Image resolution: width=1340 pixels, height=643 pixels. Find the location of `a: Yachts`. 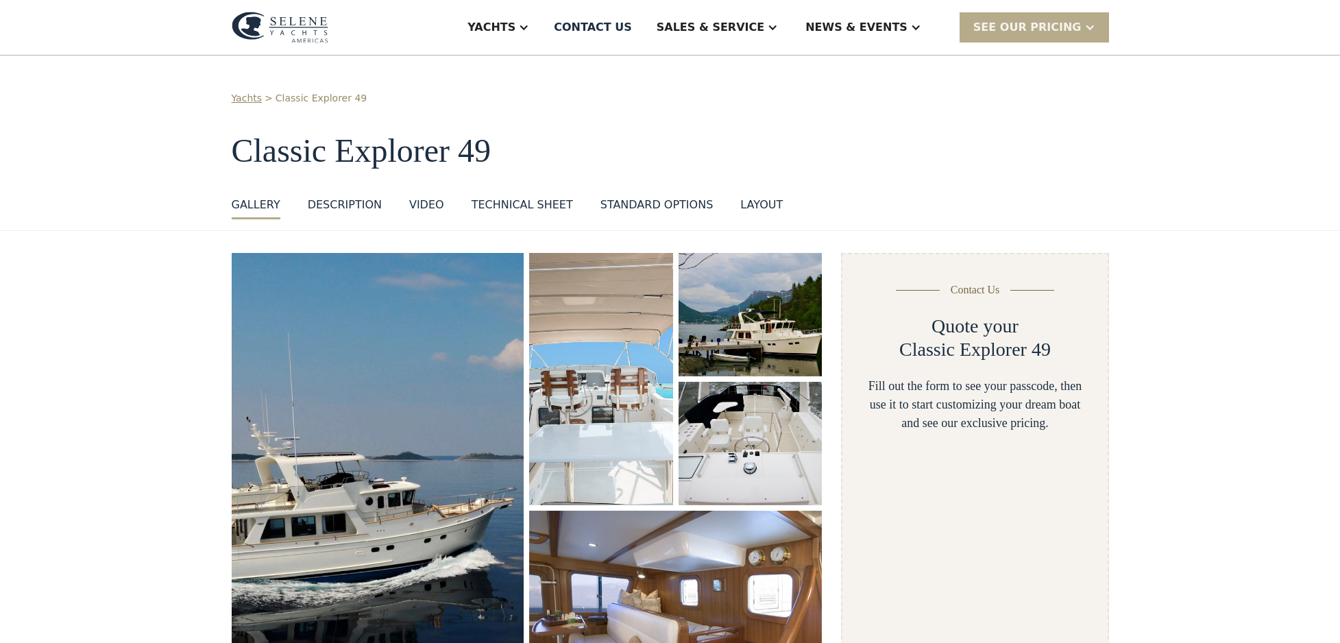

a: Yachts is located at coordinates (247, 98).